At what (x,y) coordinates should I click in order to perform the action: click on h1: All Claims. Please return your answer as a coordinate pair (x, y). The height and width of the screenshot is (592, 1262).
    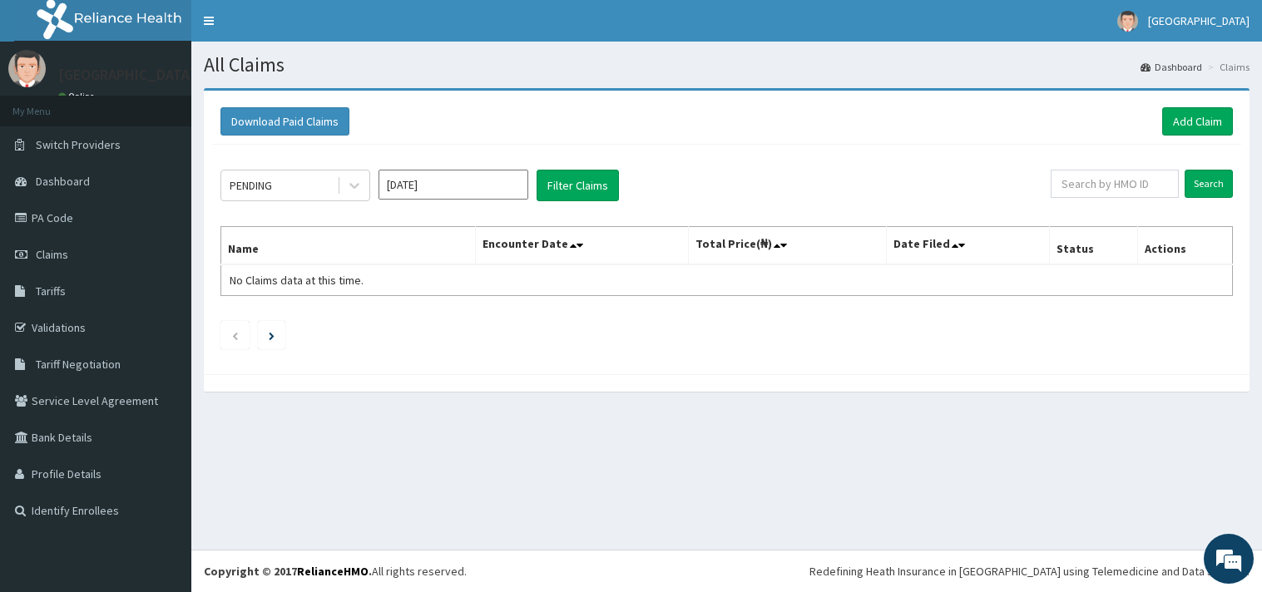
    Looking at the image, I should click on (726, 65).